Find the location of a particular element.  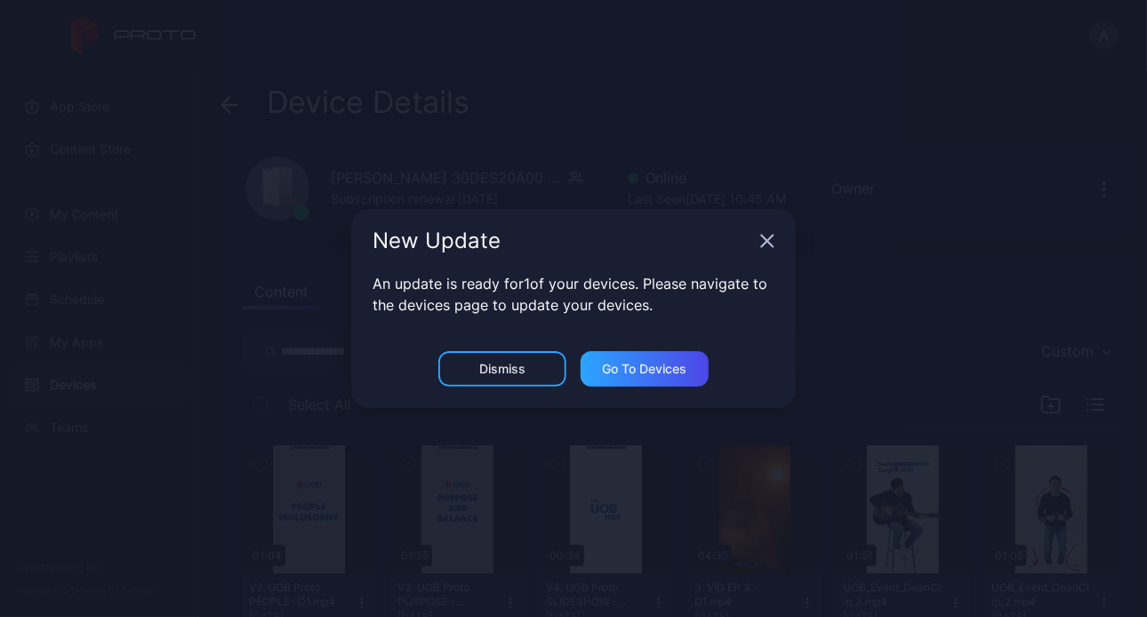

div: New Update is located at coordinates (563, 241).